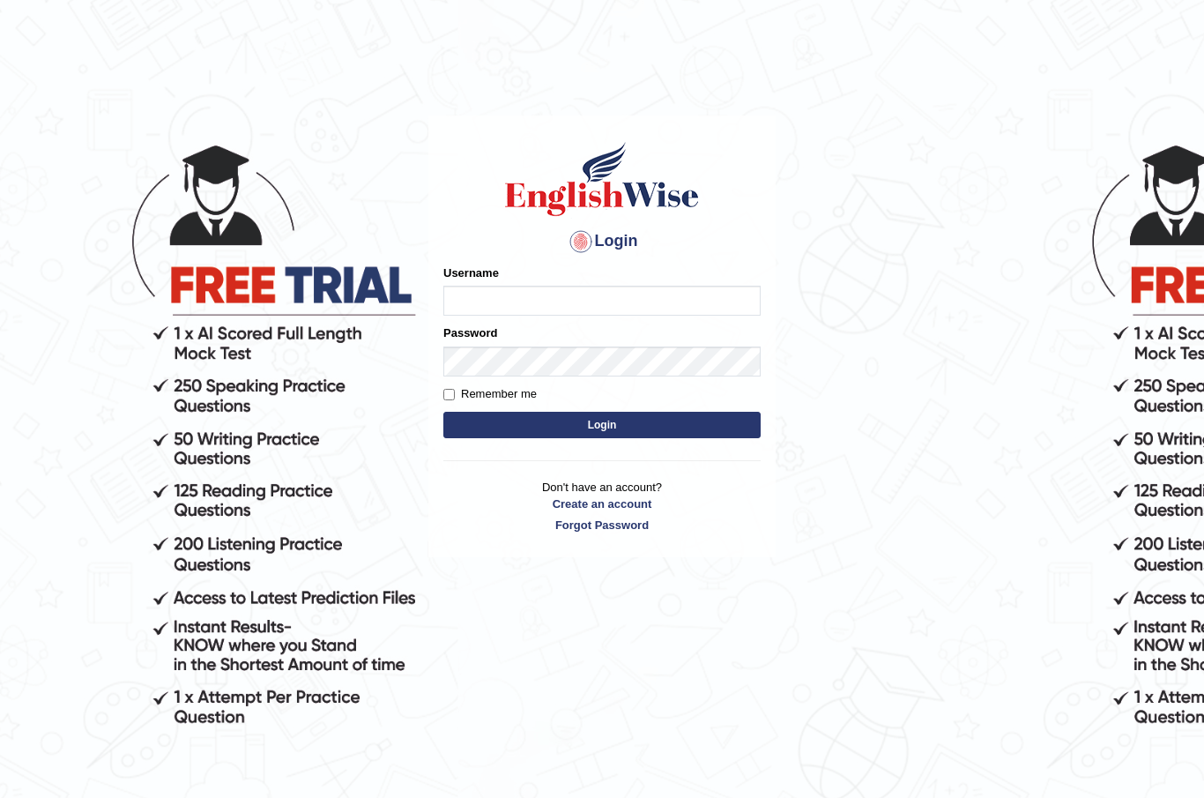 The height and width of the screenshot is (798, 1204). What do you see at coordinates (490, 394) in the screenshot?
I see `label: Remember me` at bounding box center [490, 394].